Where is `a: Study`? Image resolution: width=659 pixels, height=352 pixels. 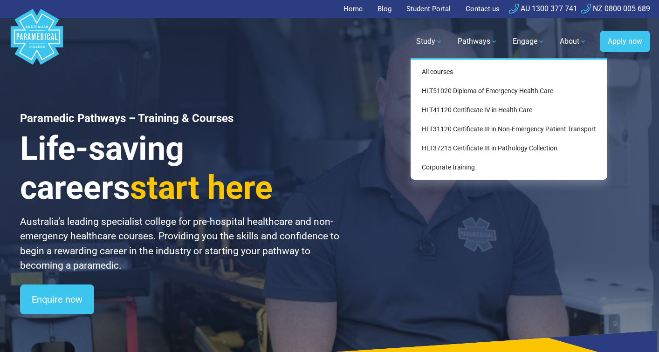 a: Study is located at coordinates (429, 41).